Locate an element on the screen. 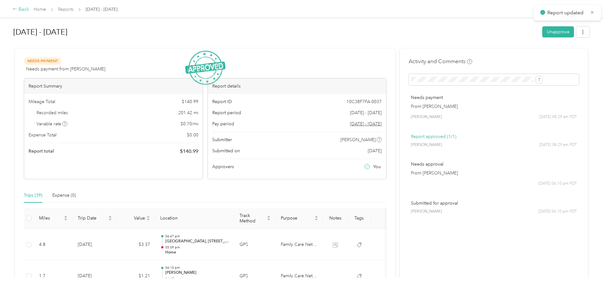  th: Purpose is located at coordinates (300, 218).